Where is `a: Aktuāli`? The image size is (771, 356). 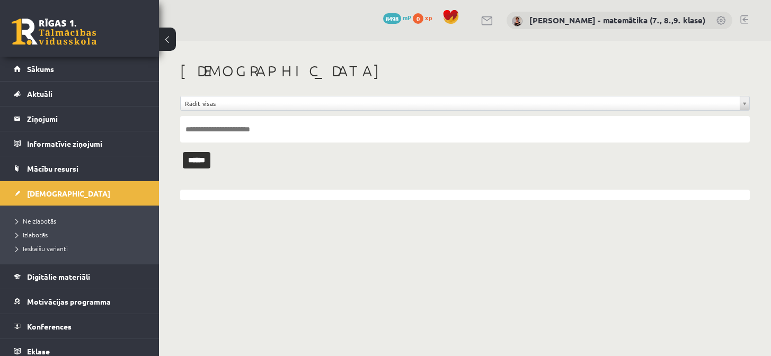 a: Aktuāli is located at coordinates (80, 94).